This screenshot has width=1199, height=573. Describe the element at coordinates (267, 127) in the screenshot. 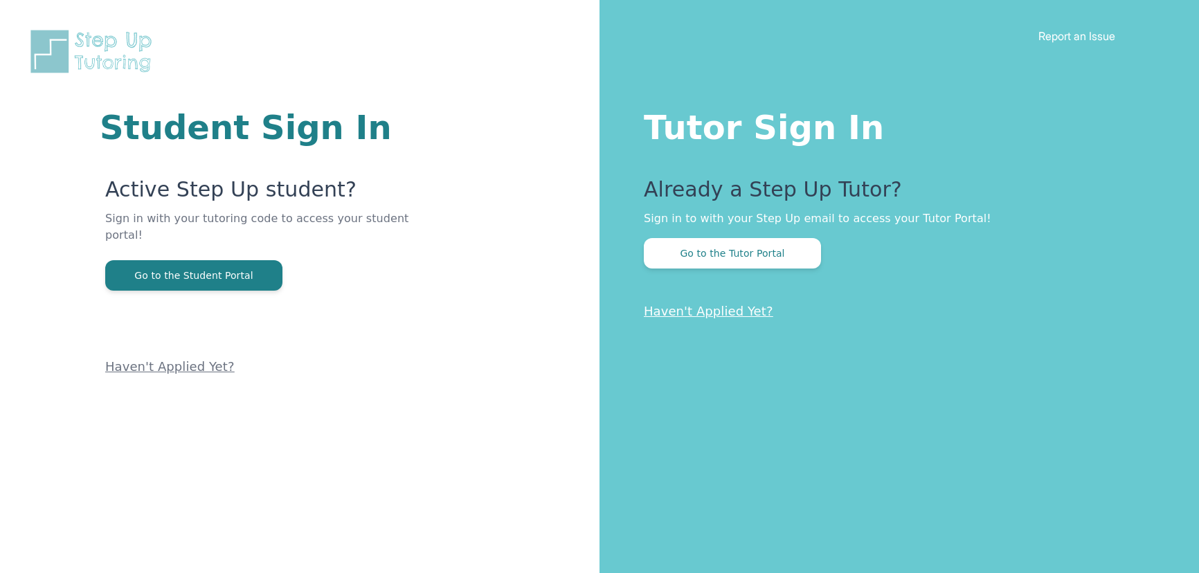

I see `h1: Student Sign In` at that location.